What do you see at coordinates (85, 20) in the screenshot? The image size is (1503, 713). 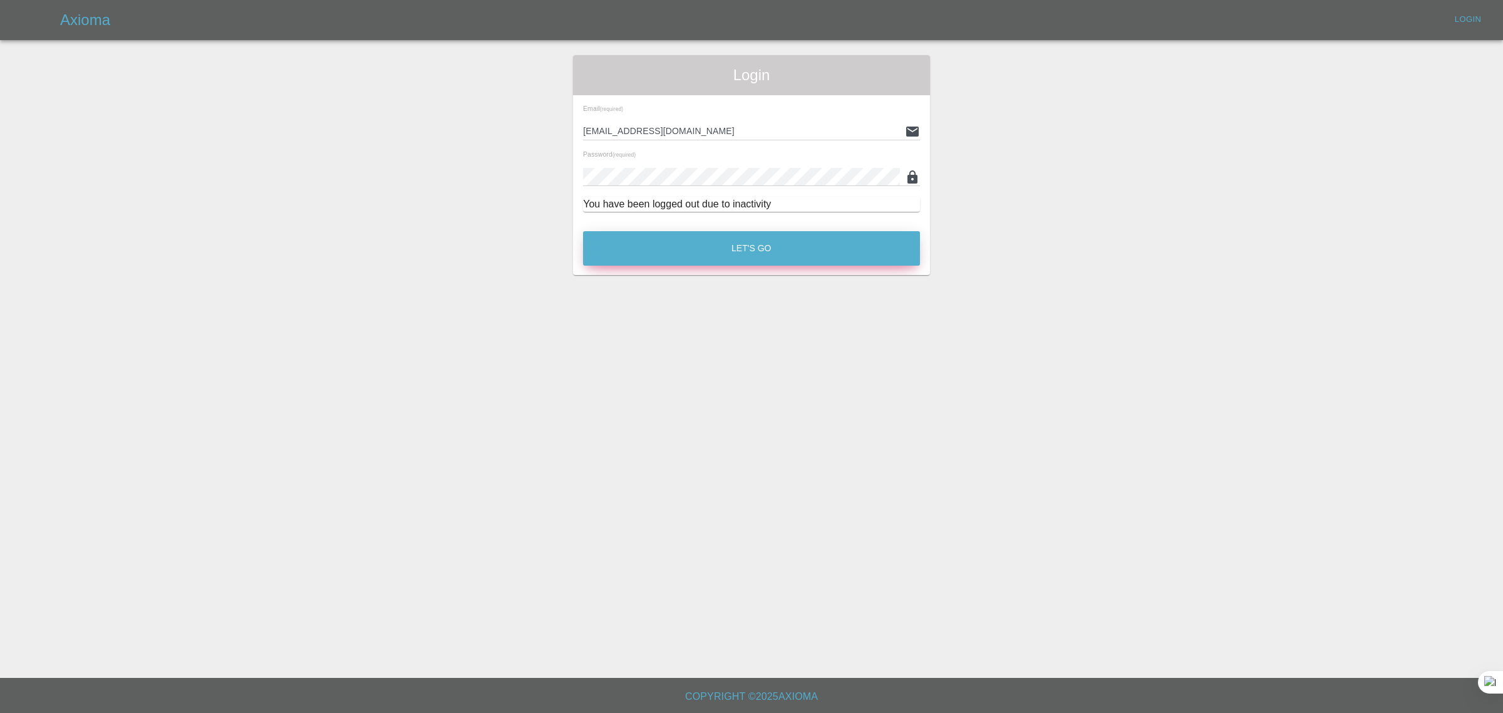 I see `h5: Axioma` at bounding box center [85, 20].